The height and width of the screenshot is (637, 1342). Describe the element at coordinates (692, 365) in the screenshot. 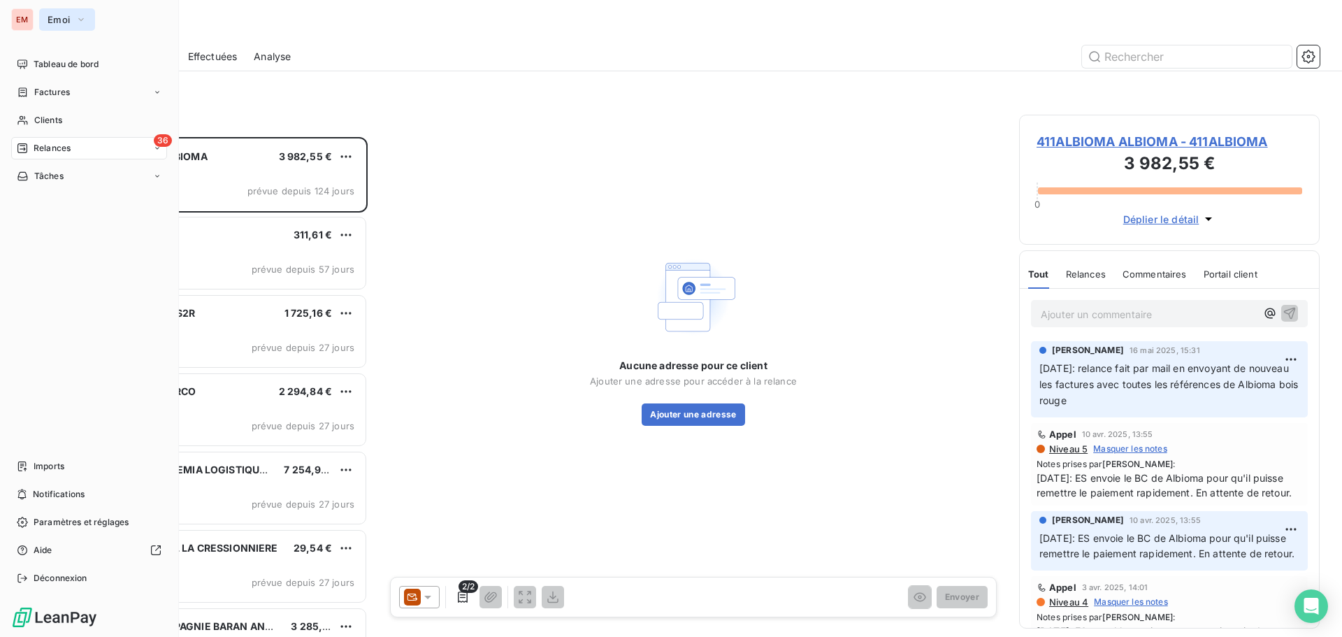

I see `span: Aucune adresse pour ce client` at that location.